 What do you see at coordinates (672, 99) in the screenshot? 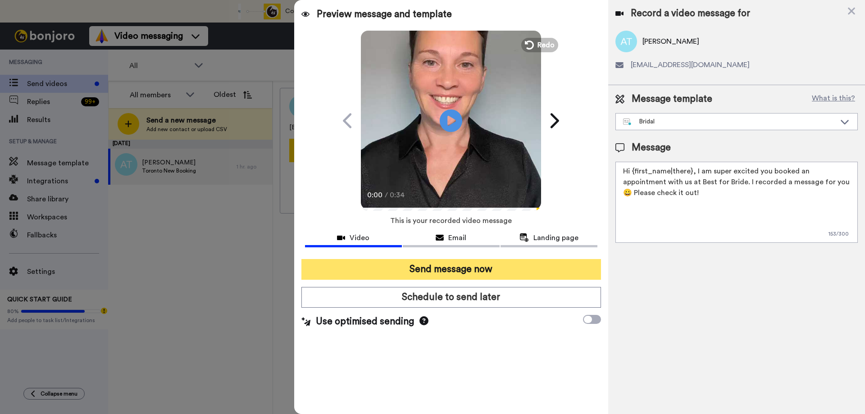
I see `span: Message template` at bounding box center [672, 99].